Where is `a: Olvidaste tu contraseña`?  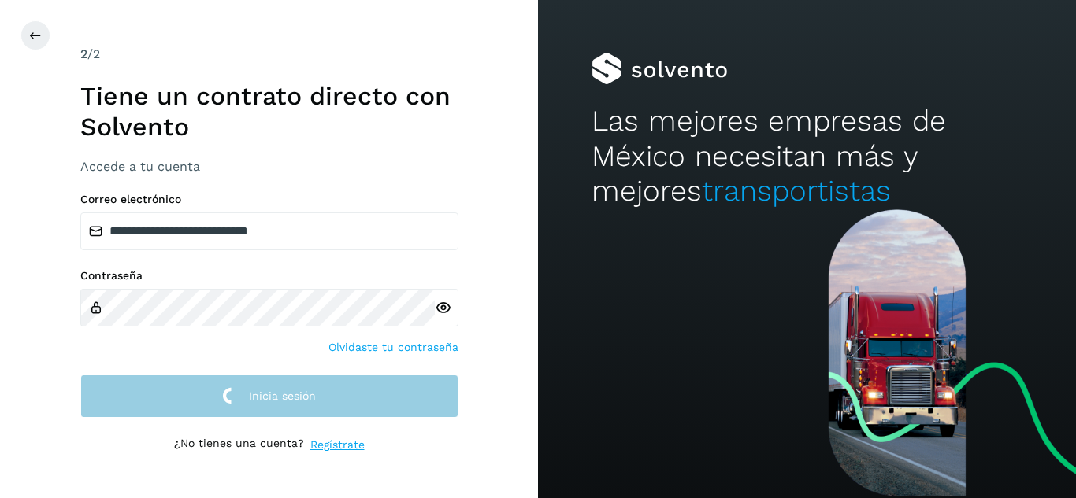
a: Olvidaste tu contraseña is located at coordinates (393, 347).